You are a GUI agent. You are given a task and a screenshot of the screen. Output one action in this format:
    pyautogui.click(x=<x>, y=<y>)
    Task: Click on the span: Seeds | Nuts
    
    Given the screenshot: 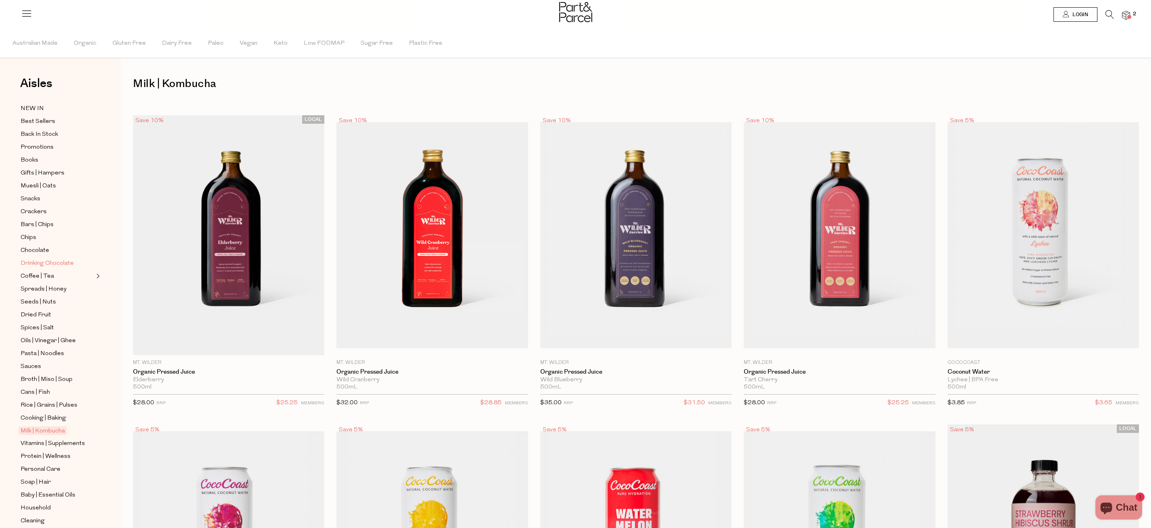 What is the action you would take?
    pyautogui.click(x=38, y=302)
    